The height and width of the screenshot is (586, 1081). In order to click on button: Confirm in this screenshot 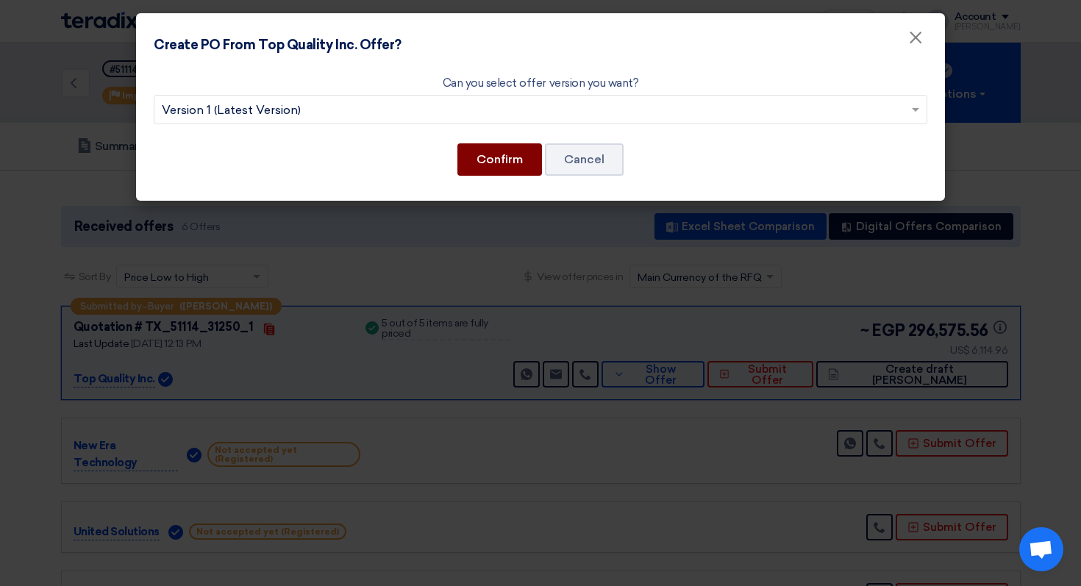, I will do `click(500, 160)`.